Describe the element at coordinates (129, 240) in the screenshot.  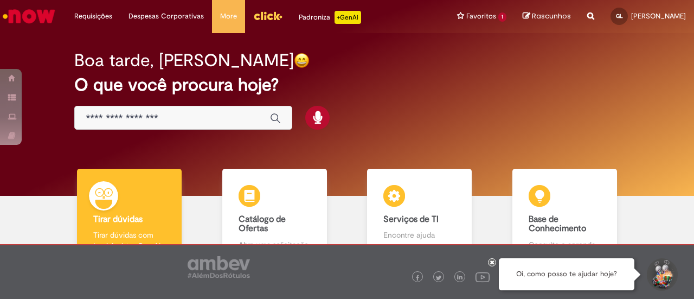
I see `p: Tirar dúvidas com Lupi Assist e Gen Ai` at that location.